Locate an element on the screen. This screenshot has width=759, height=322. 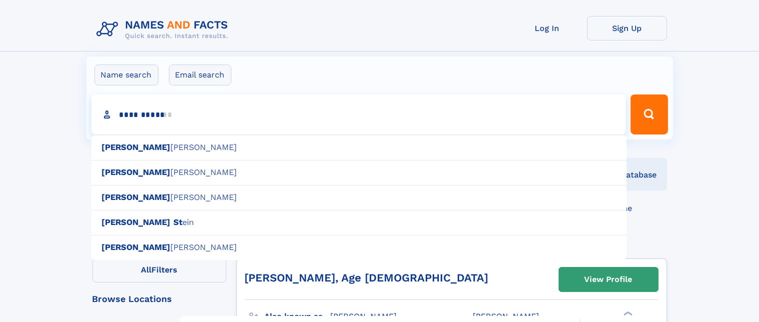
label: Name search is located at coordinates (126, 75).